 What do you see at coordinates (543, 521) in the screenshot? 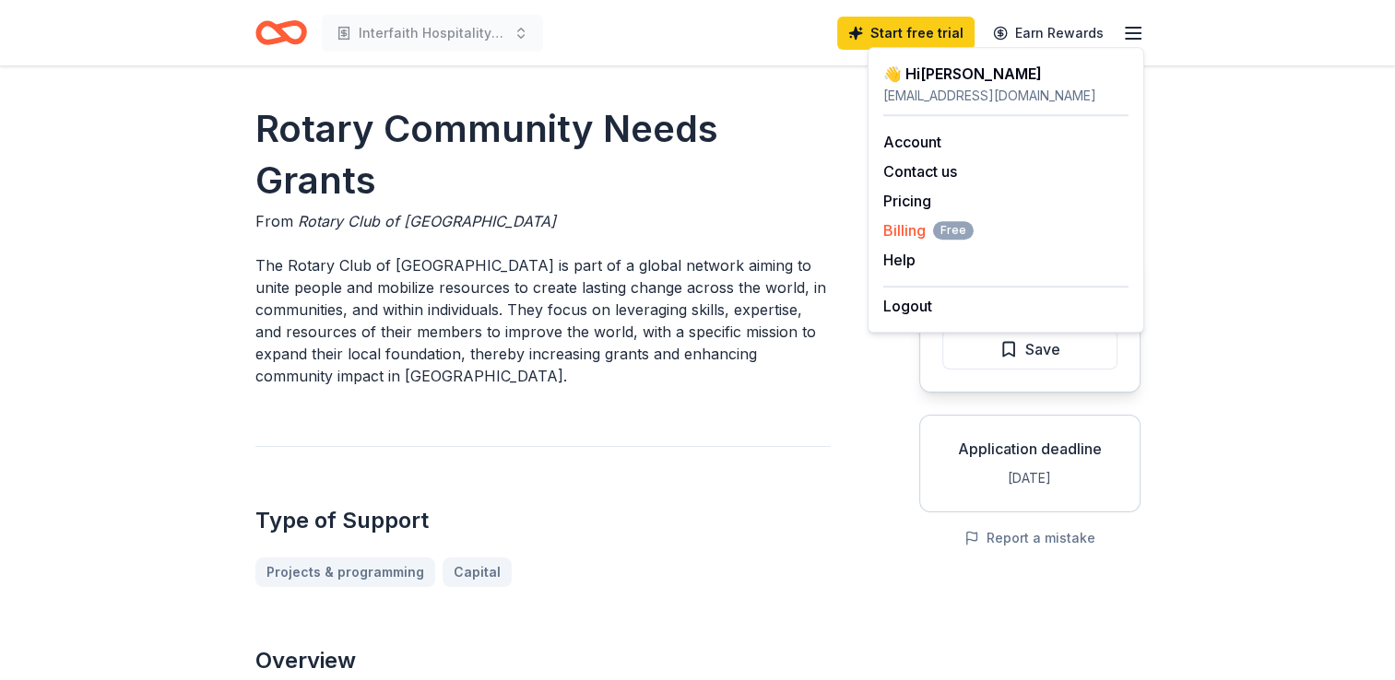
I see `h2: Type of Support` at bounding box center [543, 521].